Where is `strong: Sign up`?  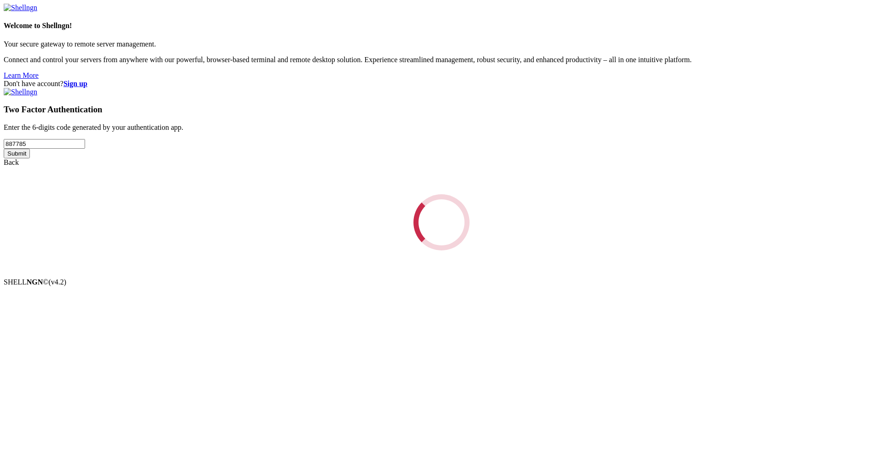 strong: Sign up is located at coordinates (75, 83).